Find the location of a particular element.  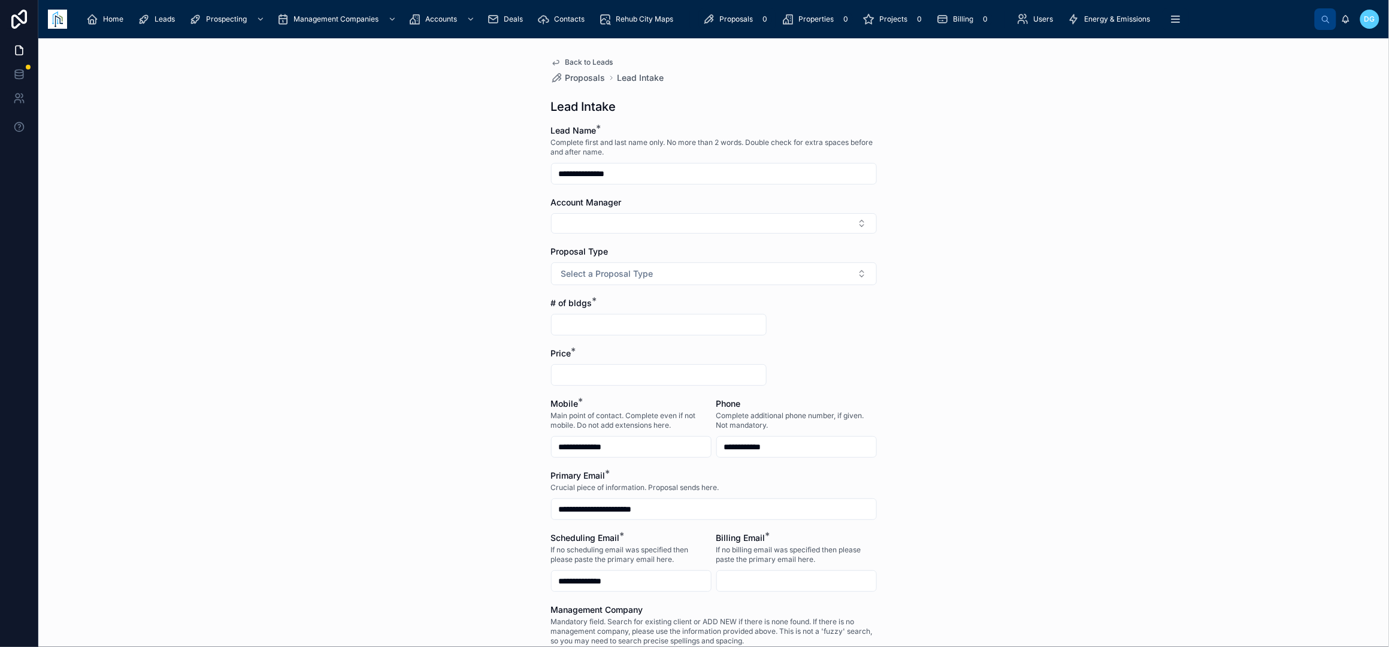

a: Deals is located at coordinates (507, 19).